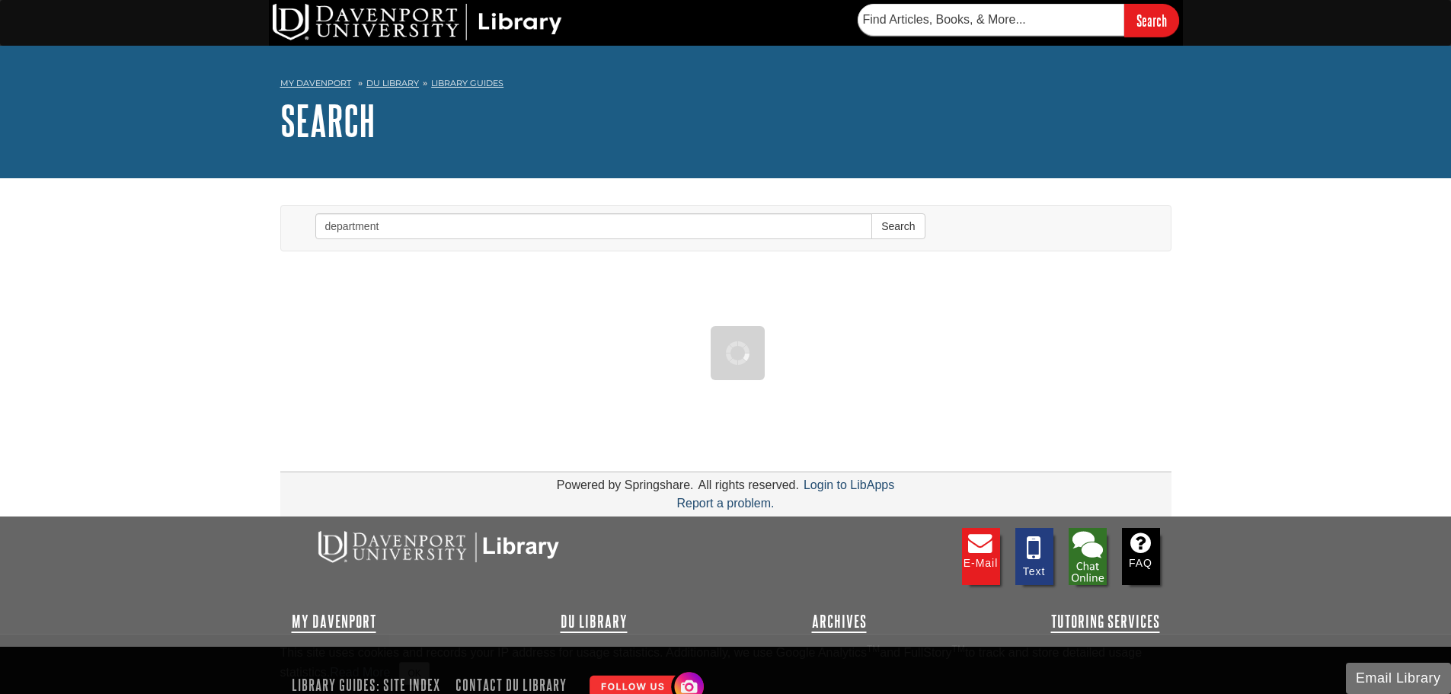 Image resolution: width=1451 pixels, height=694 pixels. Describe the element at coordinates (417, 22) in the screenshot. I see `img: DU Library` at that location.